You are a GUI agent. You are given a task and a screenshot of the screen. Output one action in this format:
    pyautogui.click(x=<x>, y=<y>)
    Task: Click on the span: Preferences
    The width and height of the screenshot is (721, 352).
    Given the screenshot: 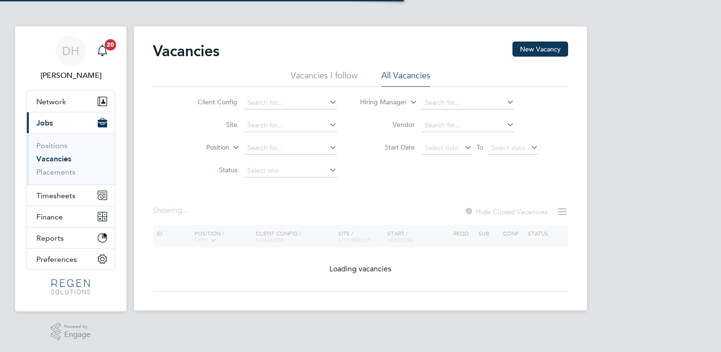 What is the action you would take?
    pyautogui.click(x=57, y=259)
    